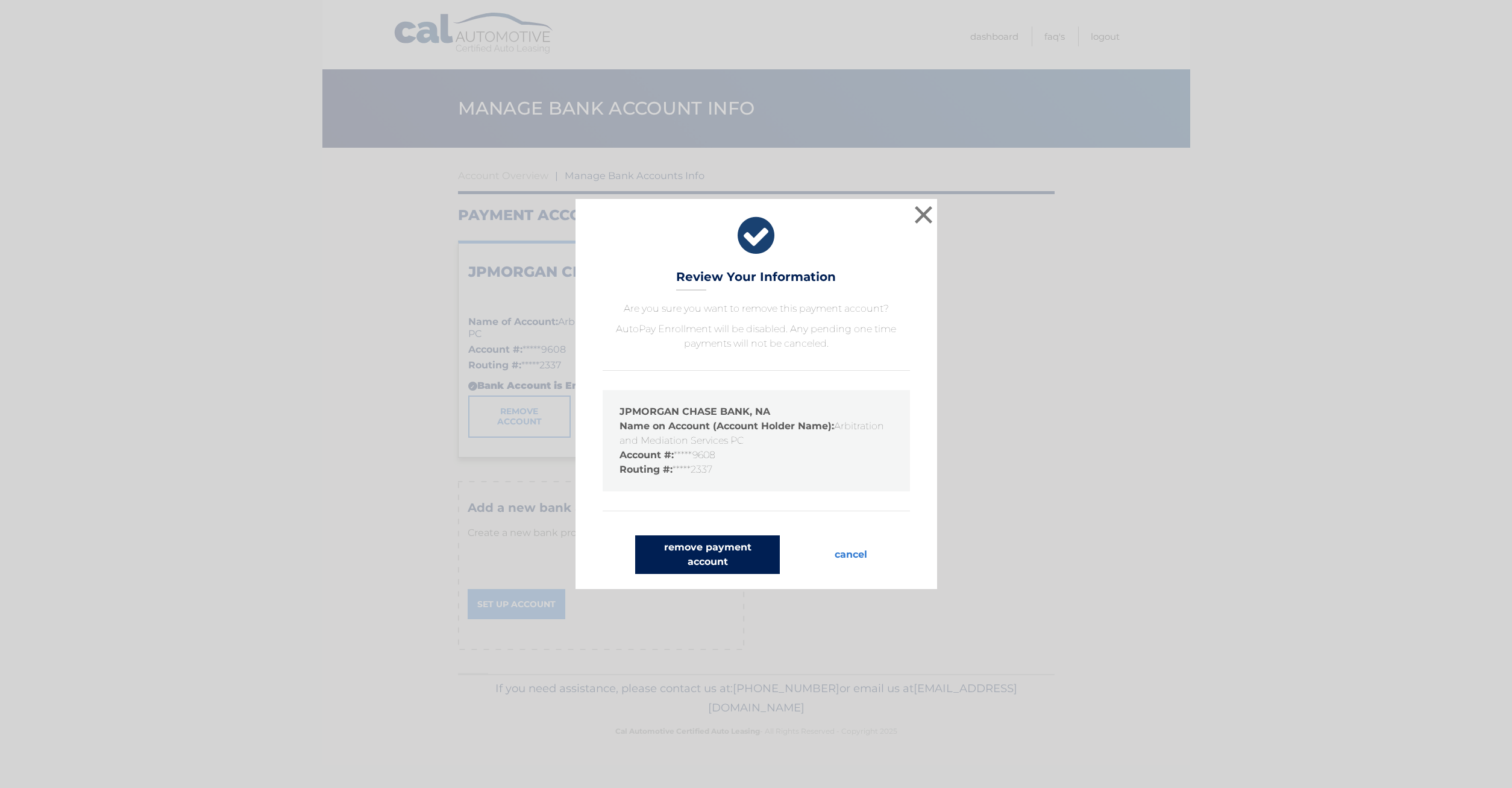 The width and height of the screenshot is (1512, 788). Describe the element at coordinates (646, 469) in the screenshot. I see `strong: Routing #:` at that location.